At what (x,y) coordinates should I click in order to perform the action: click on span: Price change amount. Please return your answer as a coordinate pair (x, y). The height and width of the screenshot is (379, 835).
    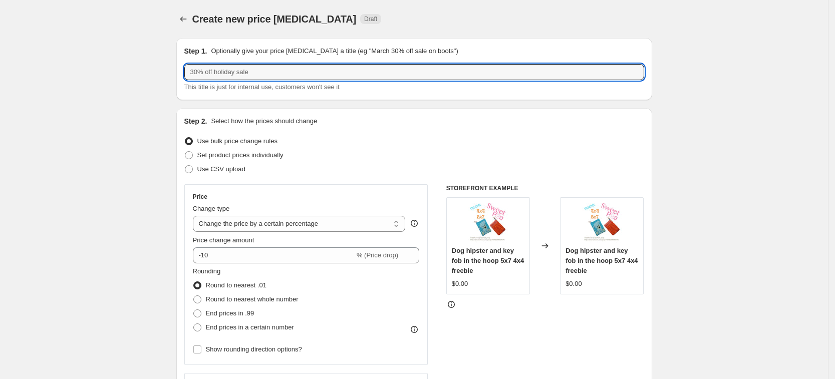
    Looking at the image, I should click on (223, 240).